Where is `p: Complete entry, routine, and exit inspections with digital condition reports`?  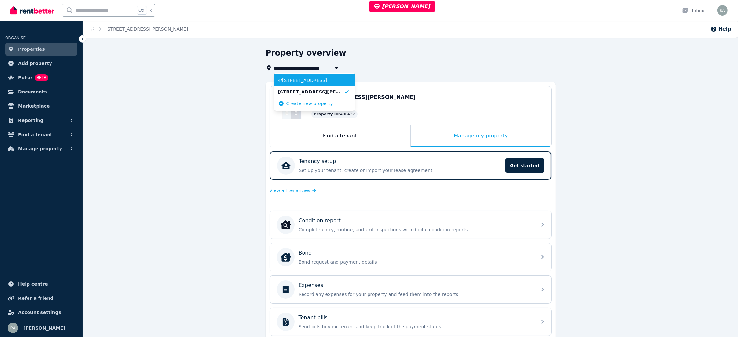
p: Complete entry, routine, and exit inspections with digital condition reports is located at coordinates (416, 230).